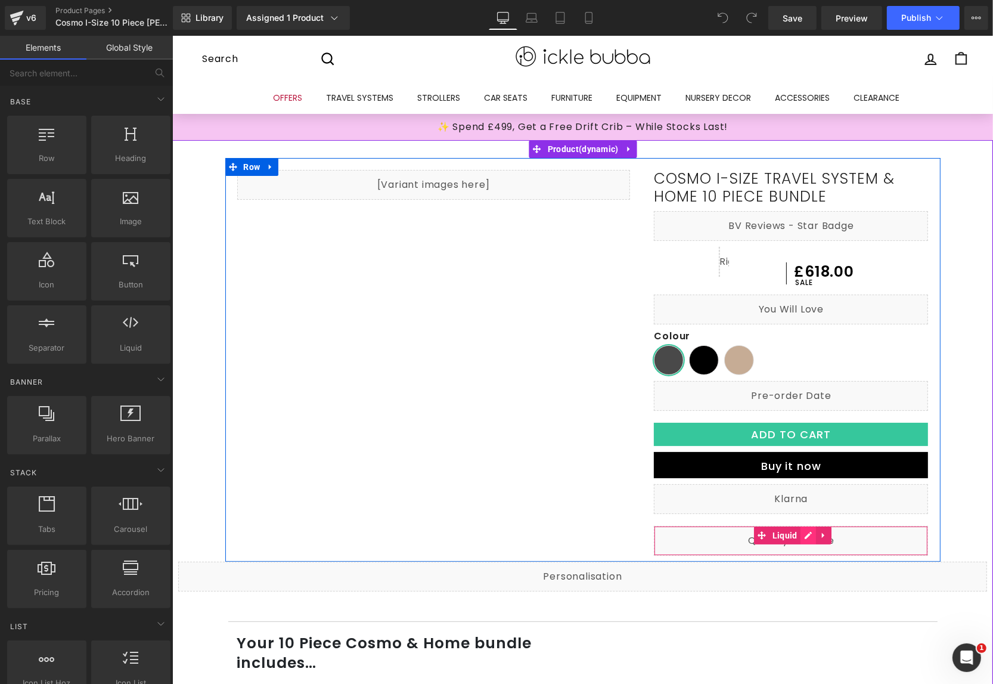  What do you see at coordinates (923, 18) in the screenshot?
I see `button: Publish` at bounding box center [923, 18].